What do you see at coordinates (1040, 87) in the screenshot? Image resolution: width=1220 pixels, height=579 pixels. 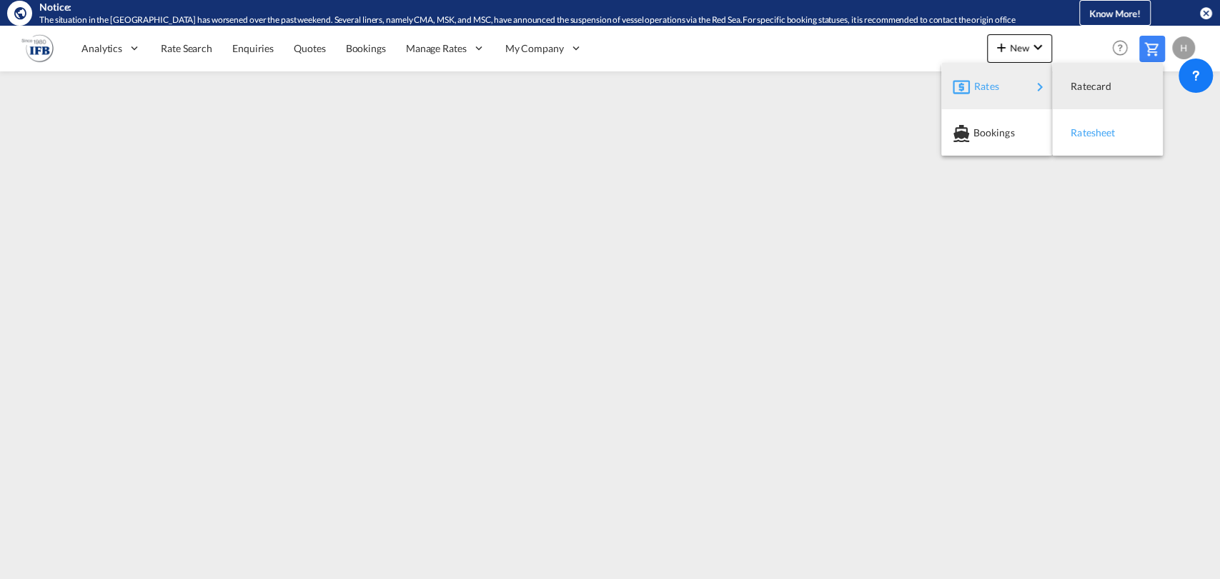 I see `md-icon: icon-chevron-right` at bounding box center [1040, 87].